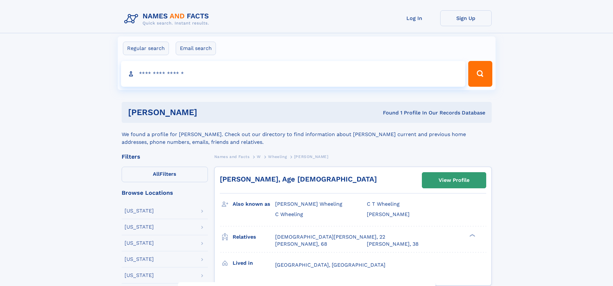 This screenshot has height=286, width=613. Describe the element at coordinates (156, 174) in the screenshot. I see `span: All` at that location.